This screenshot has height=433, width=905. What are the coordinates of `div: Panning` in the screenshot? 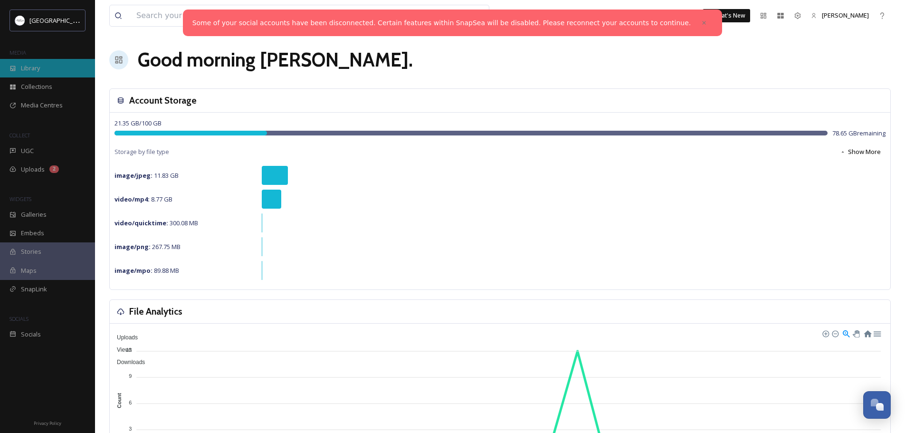 It's located at (856, 333).